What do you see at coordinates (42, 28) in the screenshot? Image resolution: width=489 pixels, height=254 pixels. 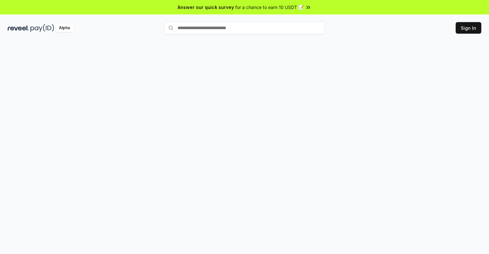 I see `img: pay_id` at bounding box center [42, 28].